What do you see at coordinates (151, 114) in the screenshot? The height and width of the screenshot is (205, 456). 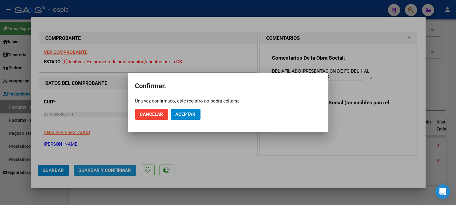 I see `span: Cancelar` at bounding box center [151, 114].